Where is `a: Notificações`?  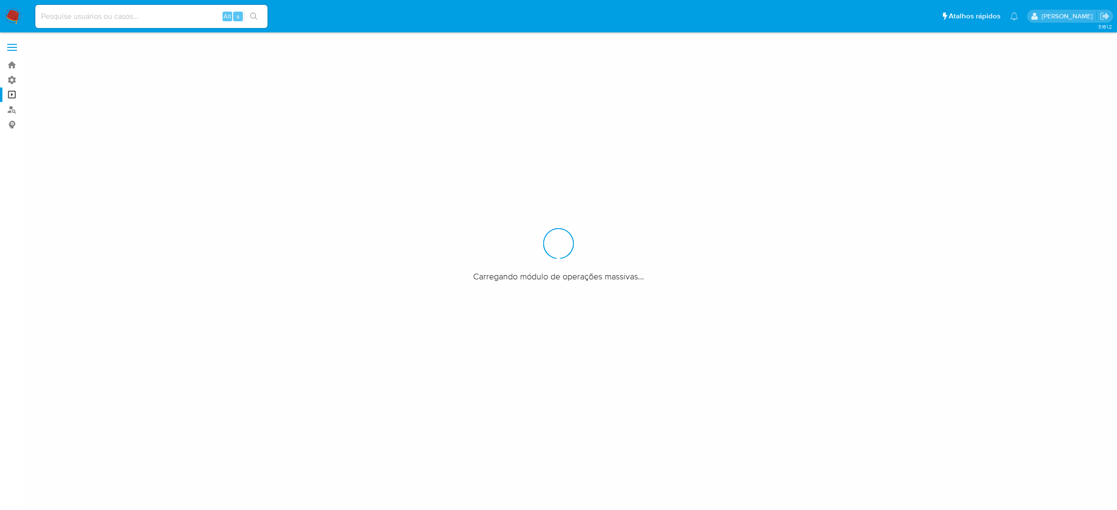 a: Notificações is located at coordinates (1014, 16).